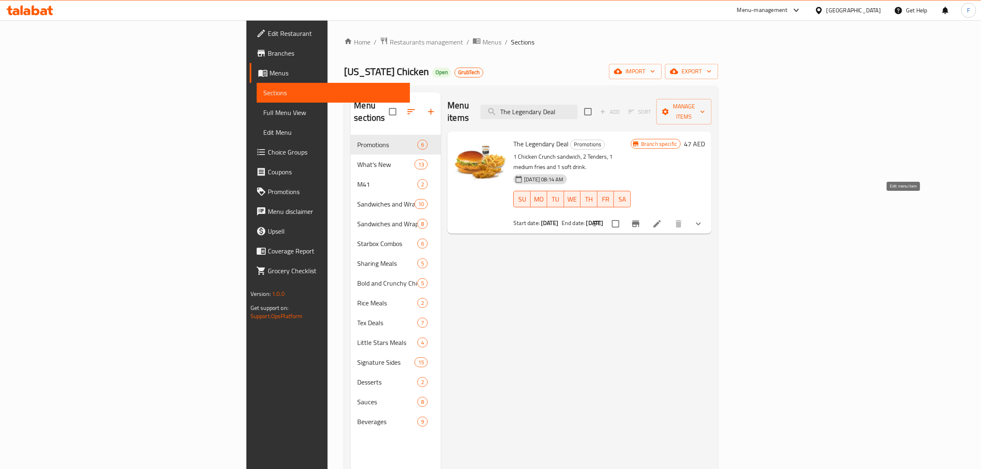 This screenshot has width=981, height=469. I want to click on span: Branches, so click(336, 53).